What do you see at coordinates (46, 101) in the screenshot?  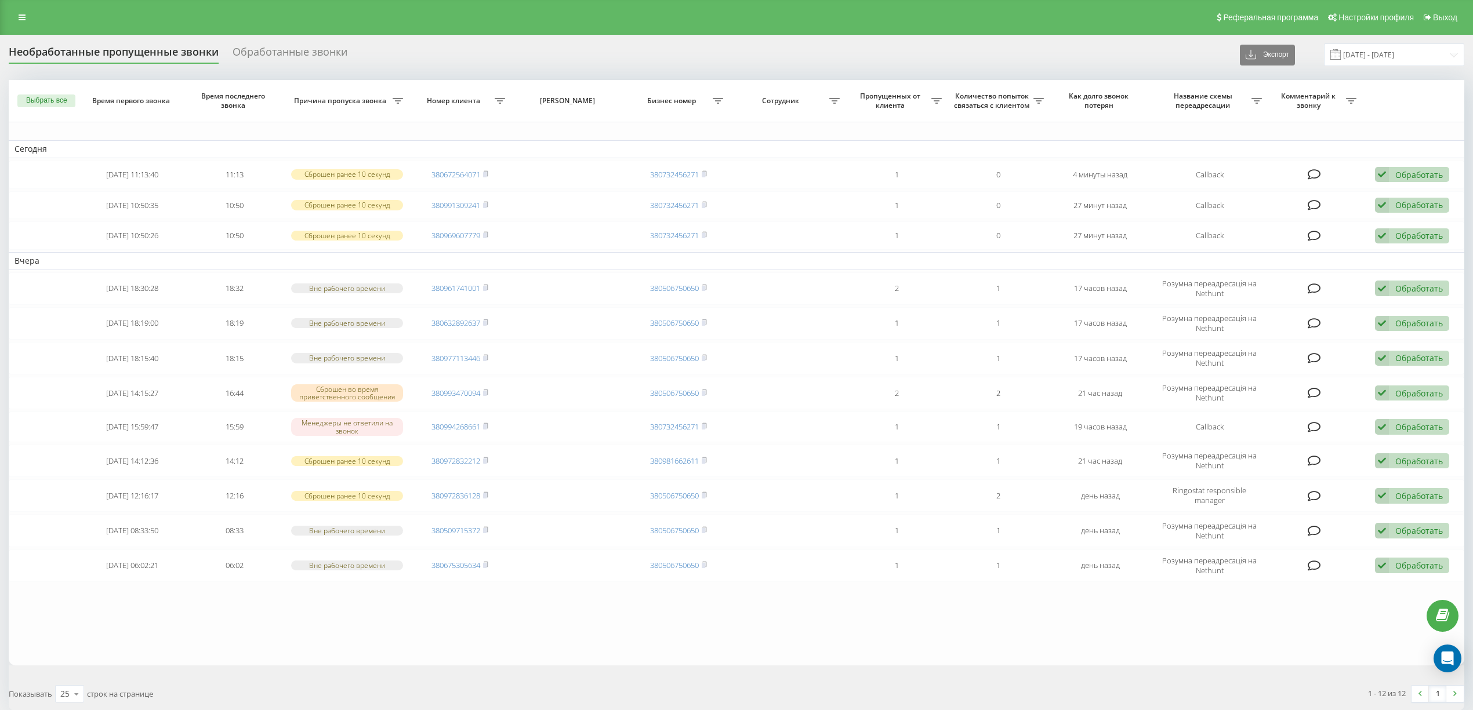 I see `button: Выбрать все` at bounding box center [46, 101].